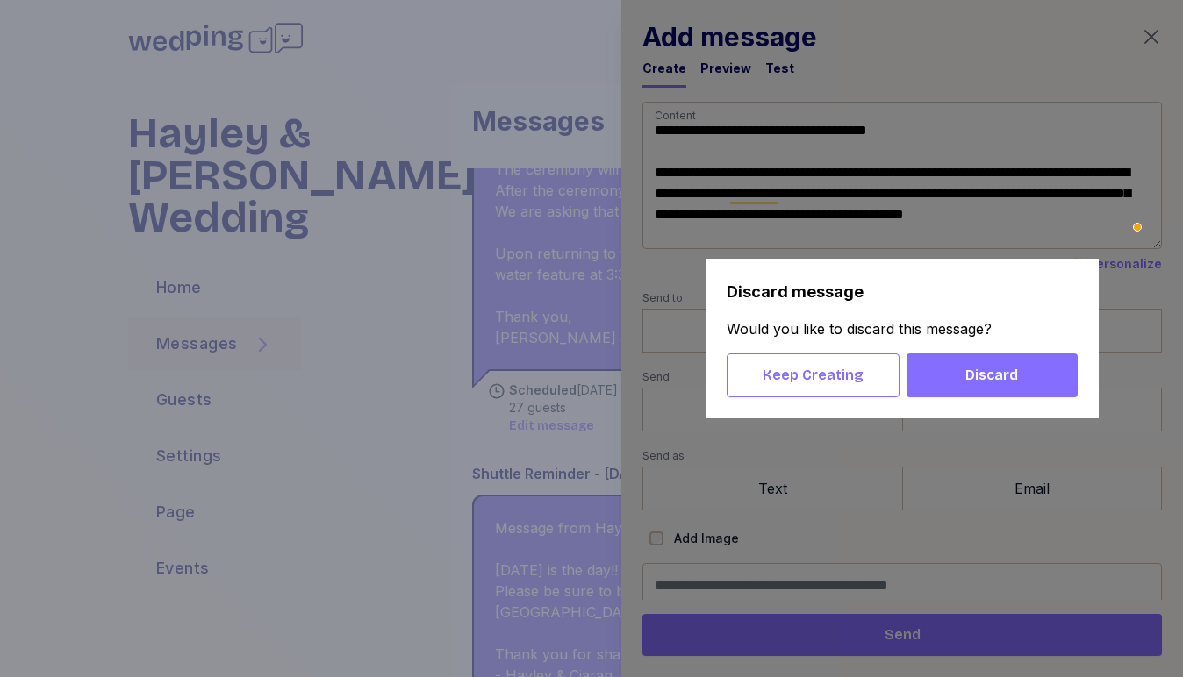 The width and height of the screenshot is (1183, 677). What do you see at coordinates (991, 376) in the screenshot?
I see `button: Discard` at bounding box center [991, 376].